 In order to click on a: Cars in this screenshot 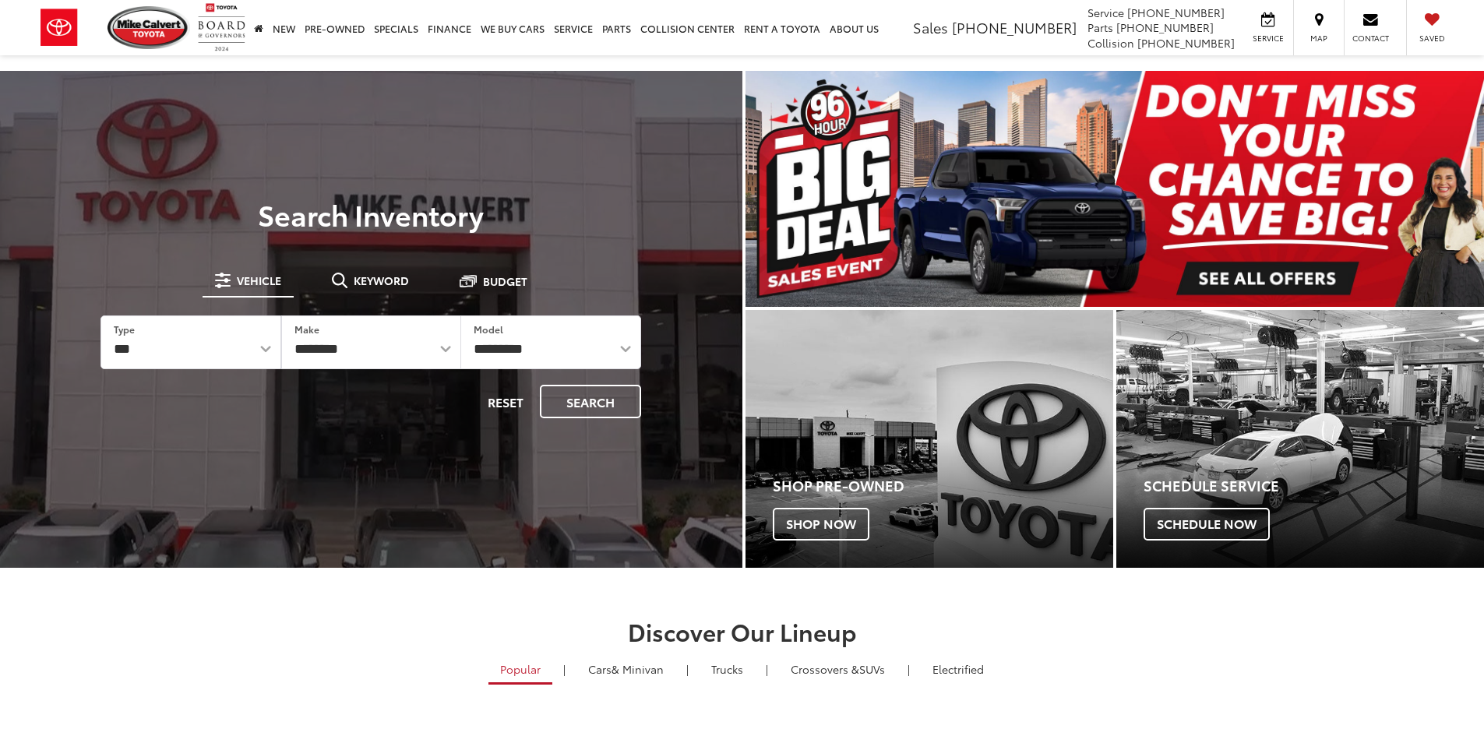, I will do `click(625, 669)`.